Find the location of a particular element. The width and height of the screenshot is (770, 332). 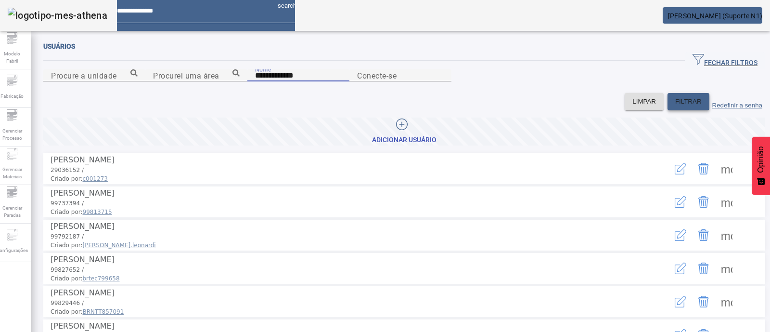

font: Modelo Fabril is located at coordinates (12, 57).